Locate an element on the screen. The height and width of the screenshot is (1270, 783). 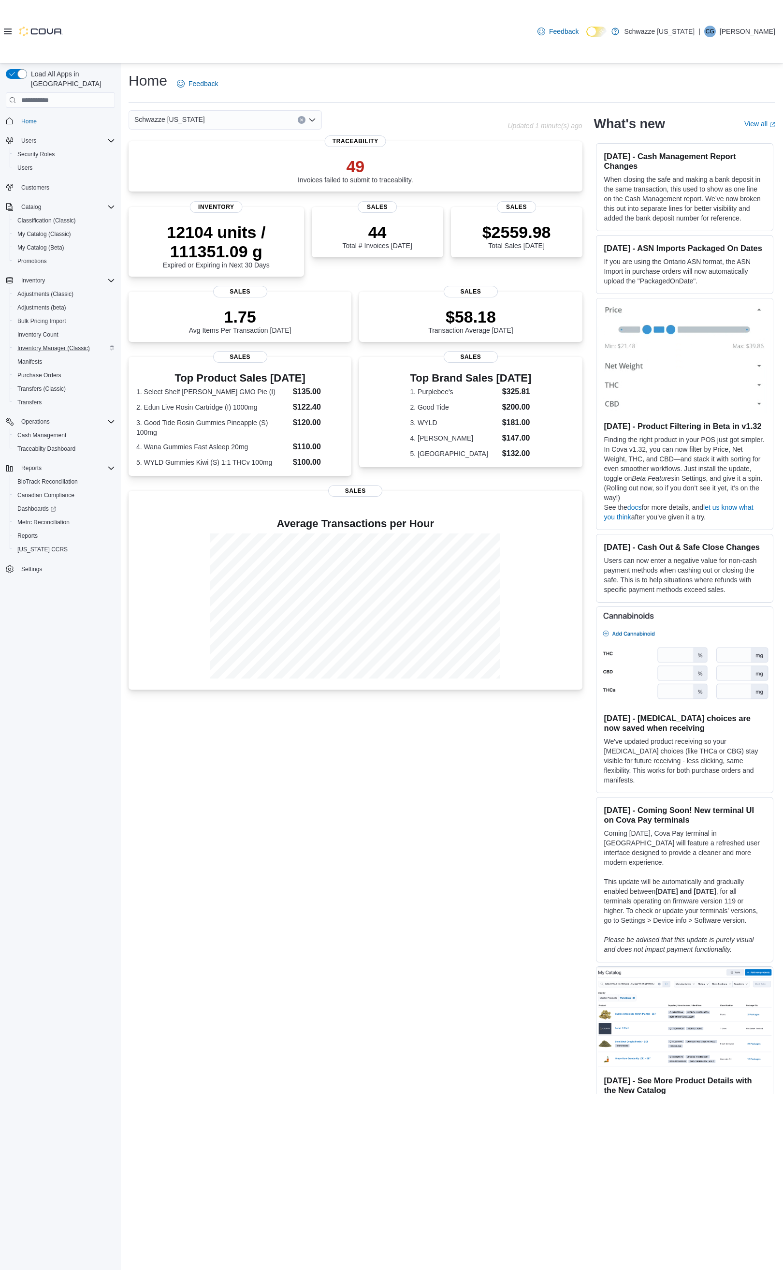
span: Settings is located at coordinates (31, 569).